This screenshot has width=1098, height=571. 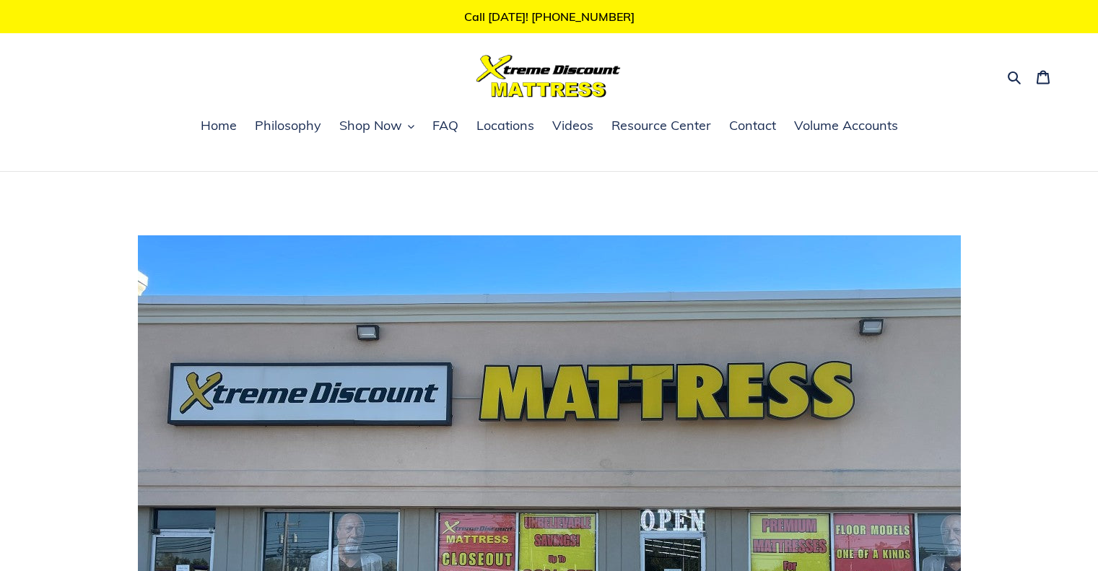 What do you see at coordinates (752, 126) in the screenshot?
I see `span: Contact` at bounding box center [752, 126].